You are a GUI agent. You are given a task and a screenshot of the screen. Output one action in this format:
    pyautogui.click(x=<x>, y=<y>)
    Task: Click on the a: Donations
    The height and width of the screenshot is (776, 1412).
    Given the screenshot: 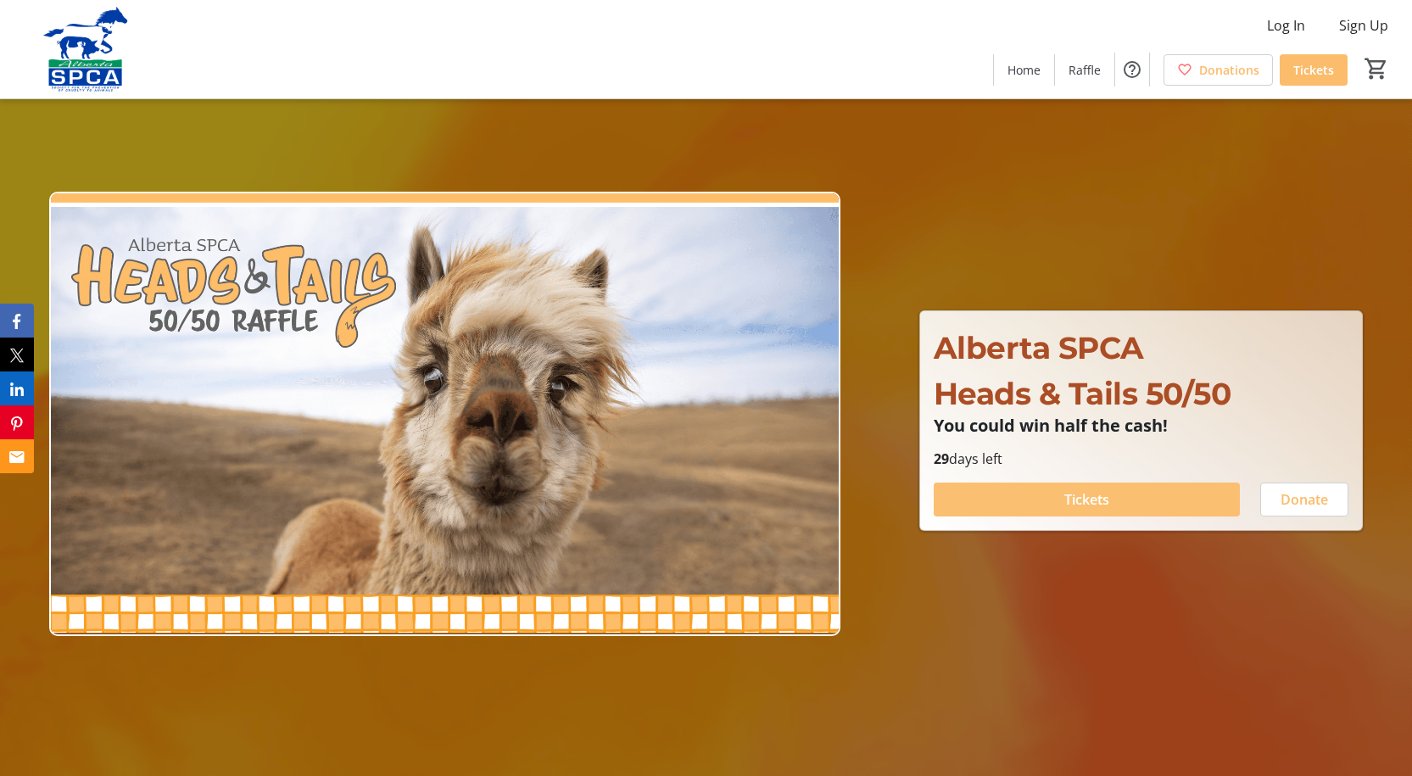 What is the action you would take?
    pyautogui.click(x=1218, y=70)
    